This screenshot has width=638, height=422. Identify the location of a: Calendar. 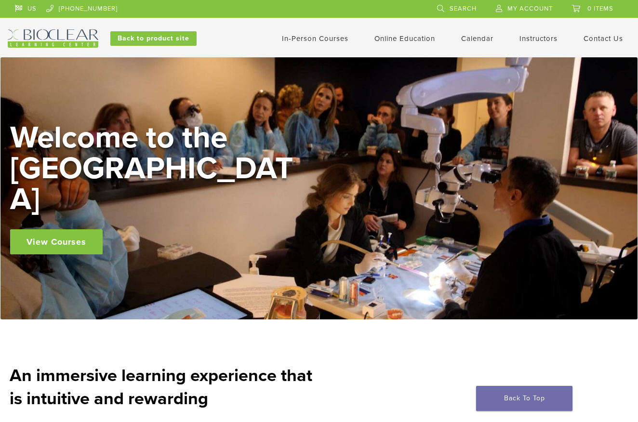
(477, 39).